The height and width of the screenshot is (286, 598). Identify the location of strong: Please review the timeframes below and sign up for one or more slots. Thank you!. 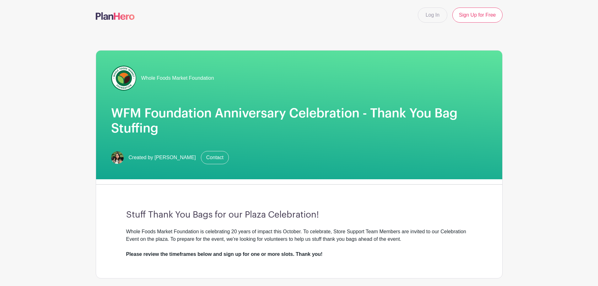
(224, 254).